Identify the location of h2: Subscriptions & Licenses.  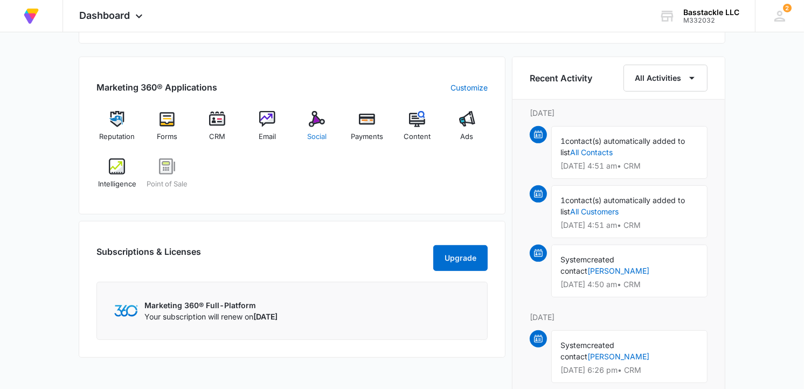
(149, 256).